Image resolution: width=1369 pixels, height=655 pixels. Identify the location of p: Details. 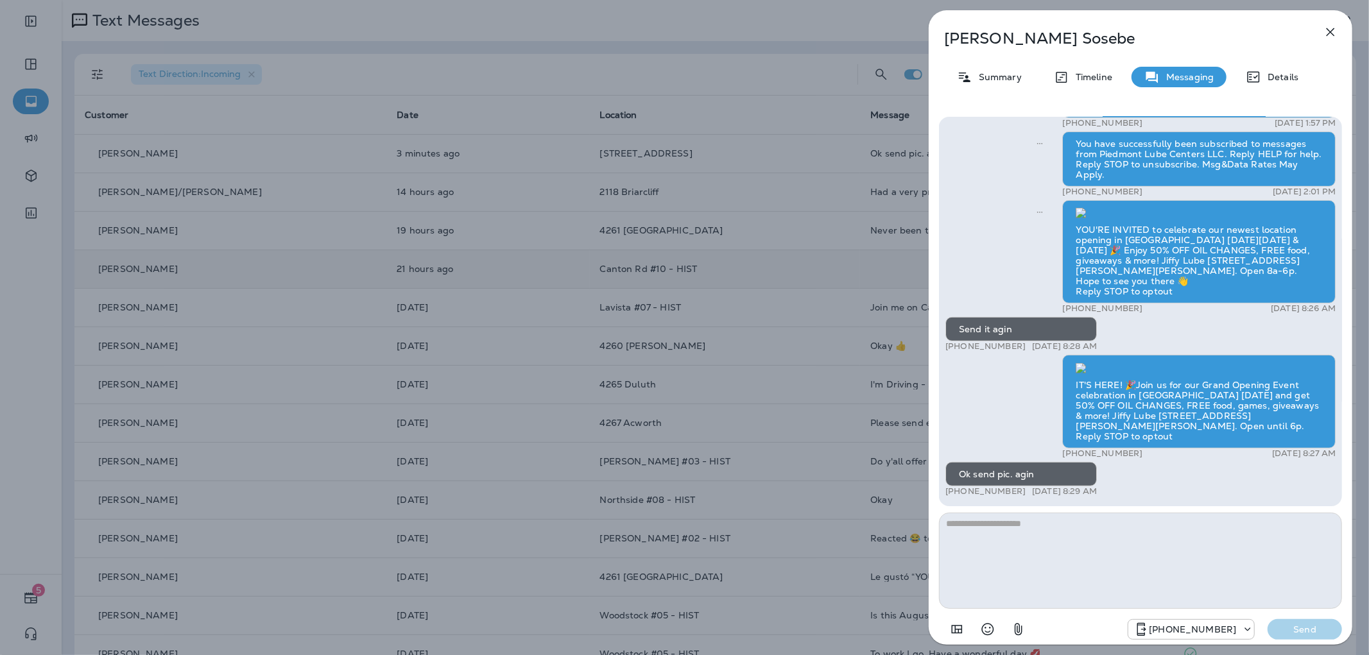
(1280, 77).